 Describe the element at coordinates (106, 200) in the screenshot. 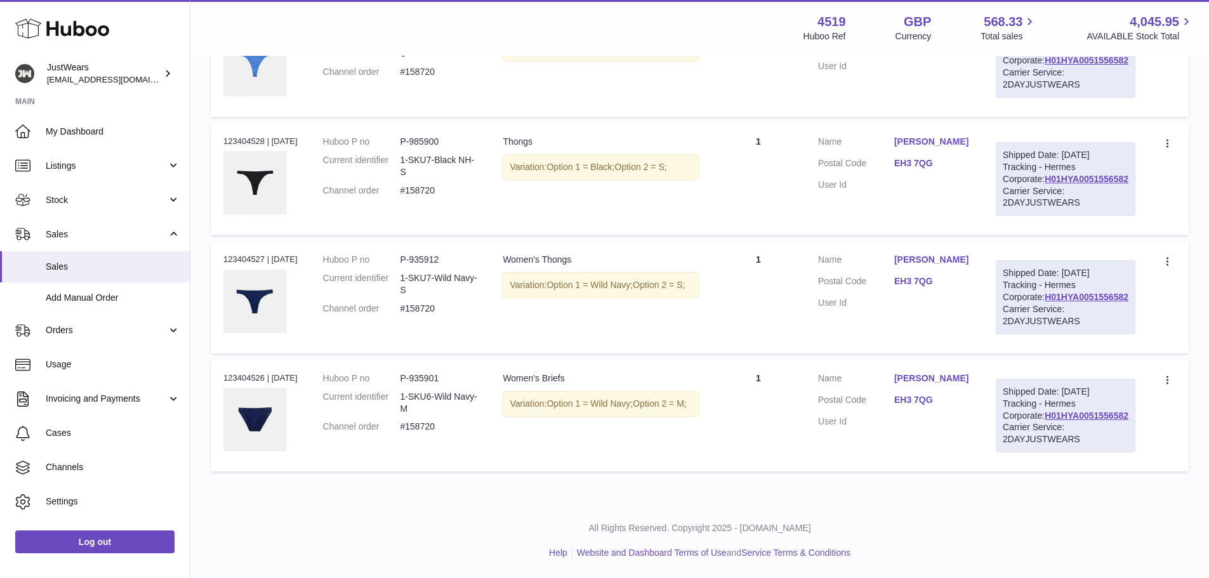

I see `span: Stock` at that location.